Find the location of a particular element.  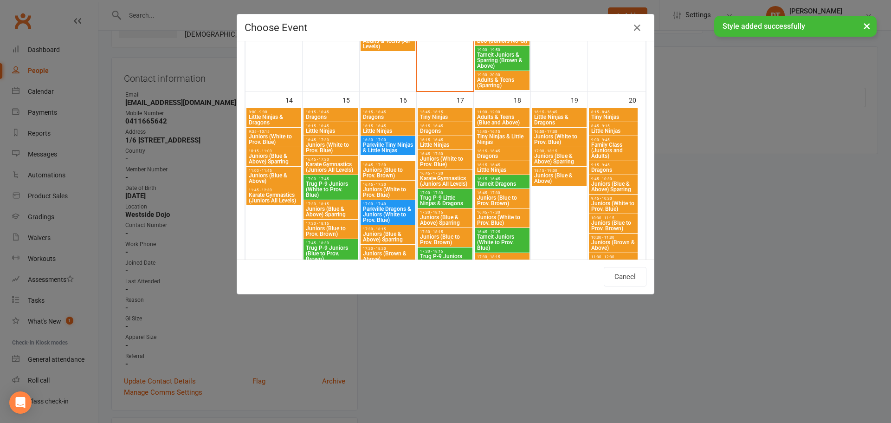

span: 9:45 - 10:30 is located at coordinates (613, 198).